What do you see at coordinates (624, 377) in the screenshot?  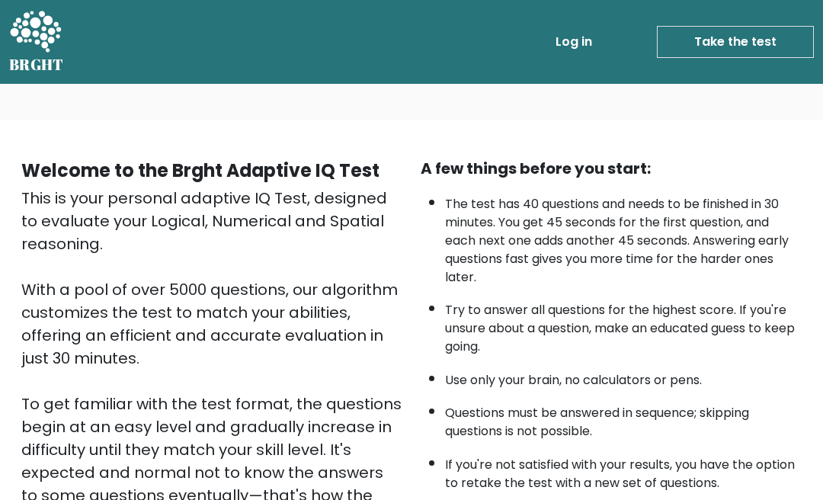 I see `li: Use only your brain, no calculators or pens.` at bounding box center [624, 377].